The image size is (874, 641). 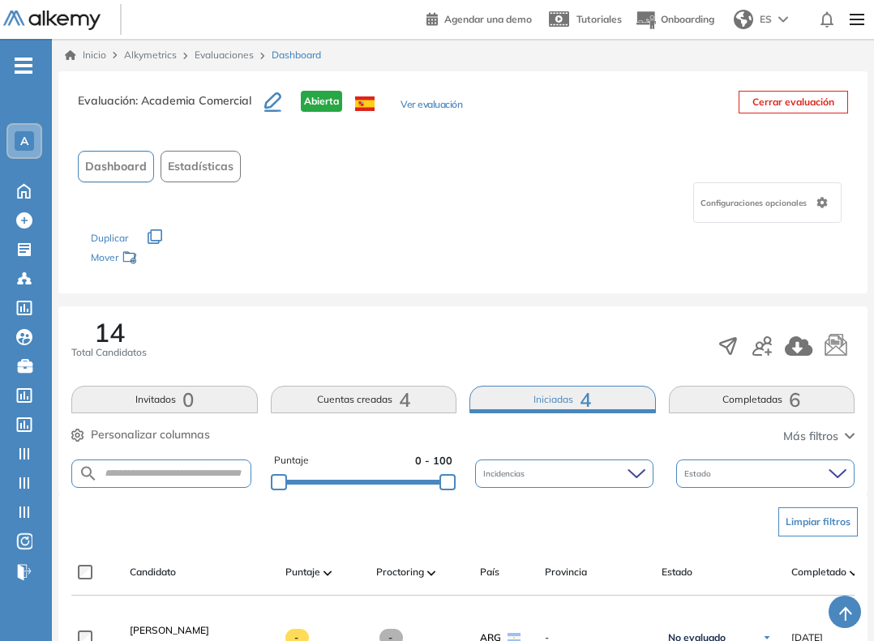 I want to click on span: Abierta, so click(x=321, y=101).